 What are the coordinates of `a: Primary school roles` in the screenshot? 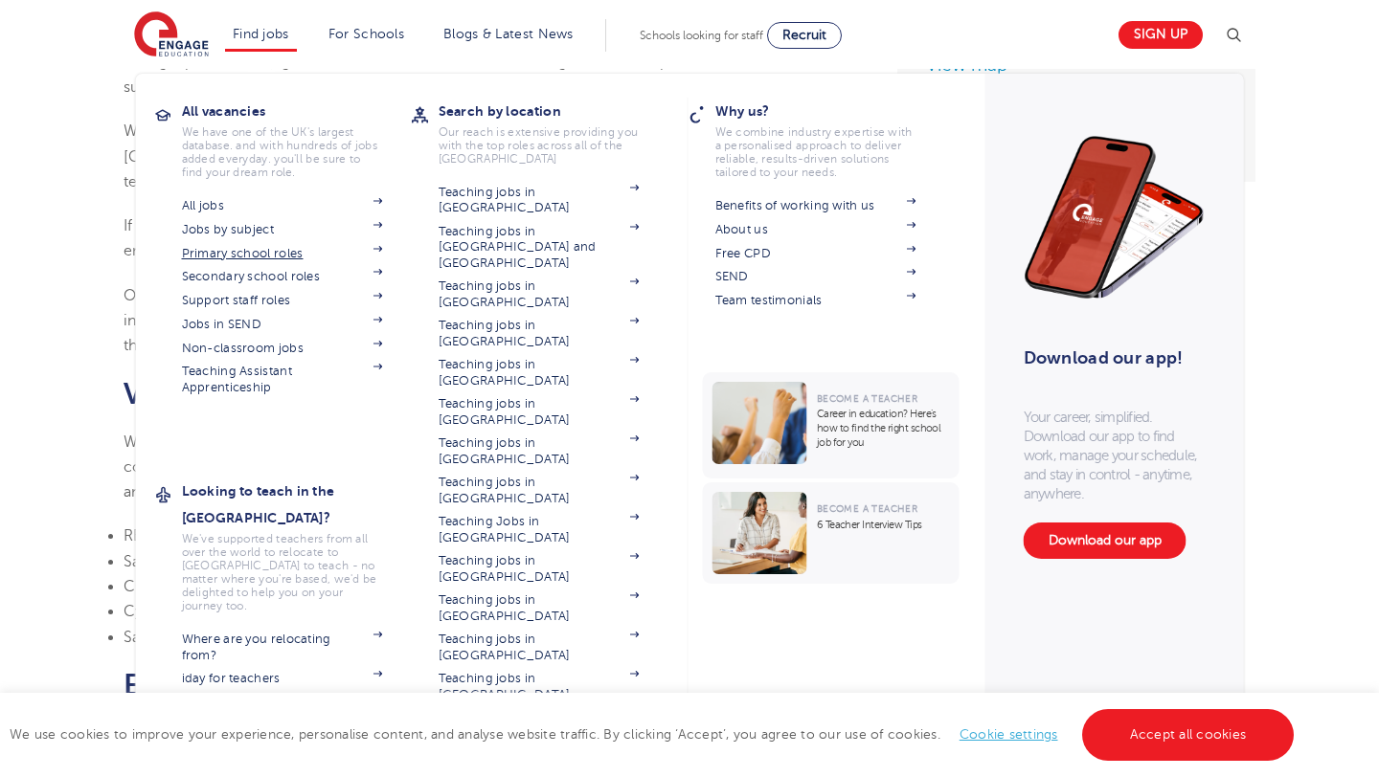 It's located at (282, 254).